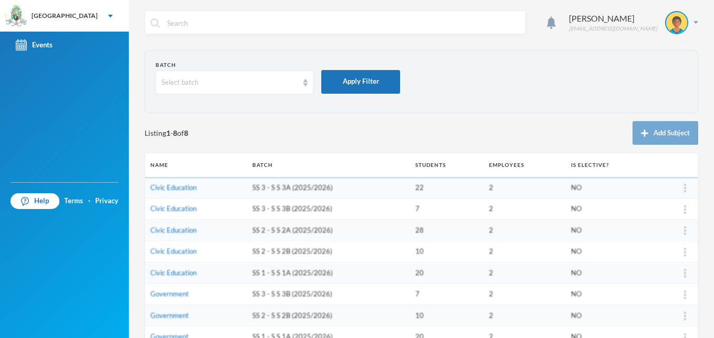 This screenshot has width=714, height=338. Describe the element at coordinates (168, 132) in the screenshot. I see `b: 1` at that location.